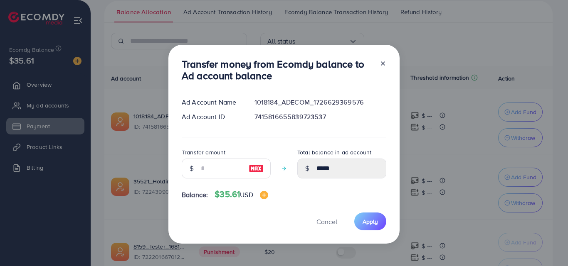 The image size is (568, 266). I want to click on label: Total balance in ad account, so click(334, 153).